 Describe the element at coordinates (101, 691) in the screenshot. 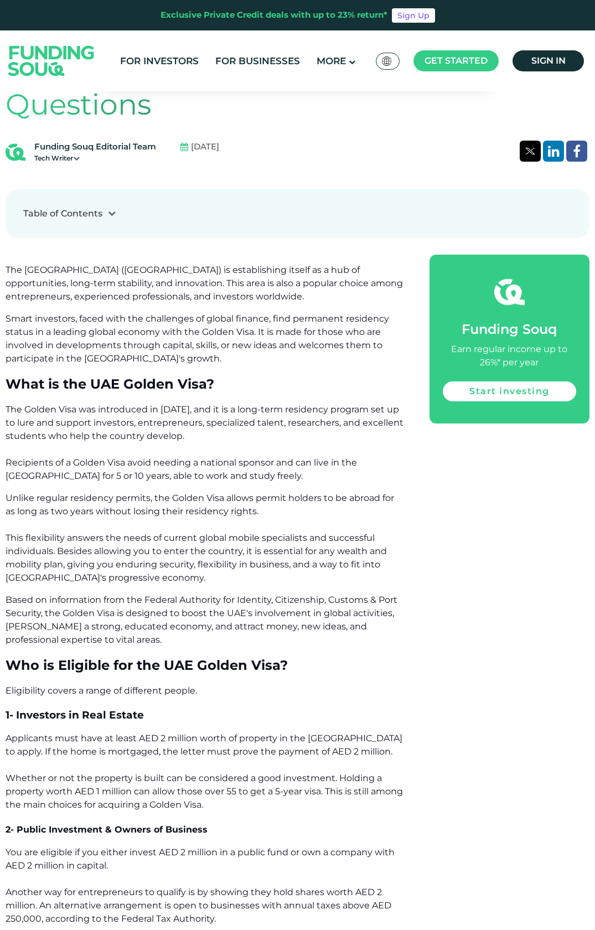

I see `span: Eligibility covers a range of different people.` at that location.